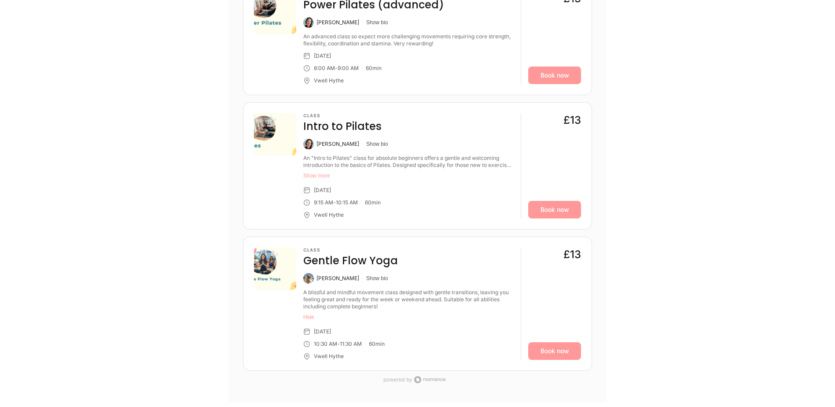  What do you see at coordinates (351, 261) in the screenshot?
I see `h4: Gentle Flow Yoga` at bounding box center [351, 261].